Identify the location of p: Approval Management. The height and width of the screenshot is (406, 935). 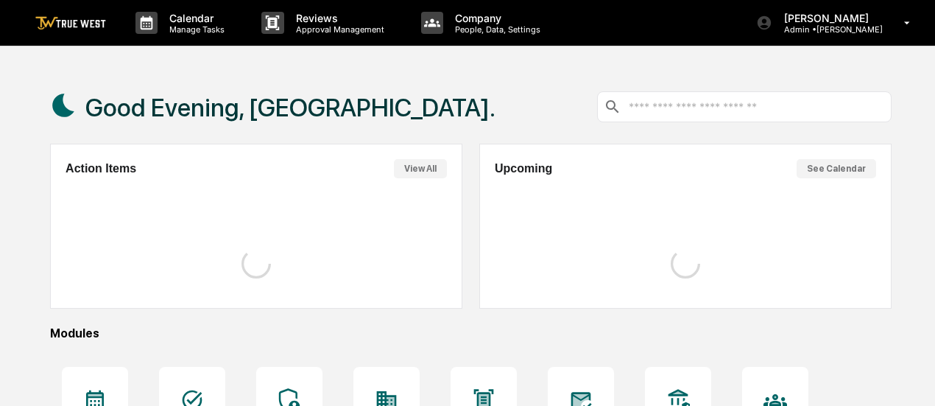
(338, 29).